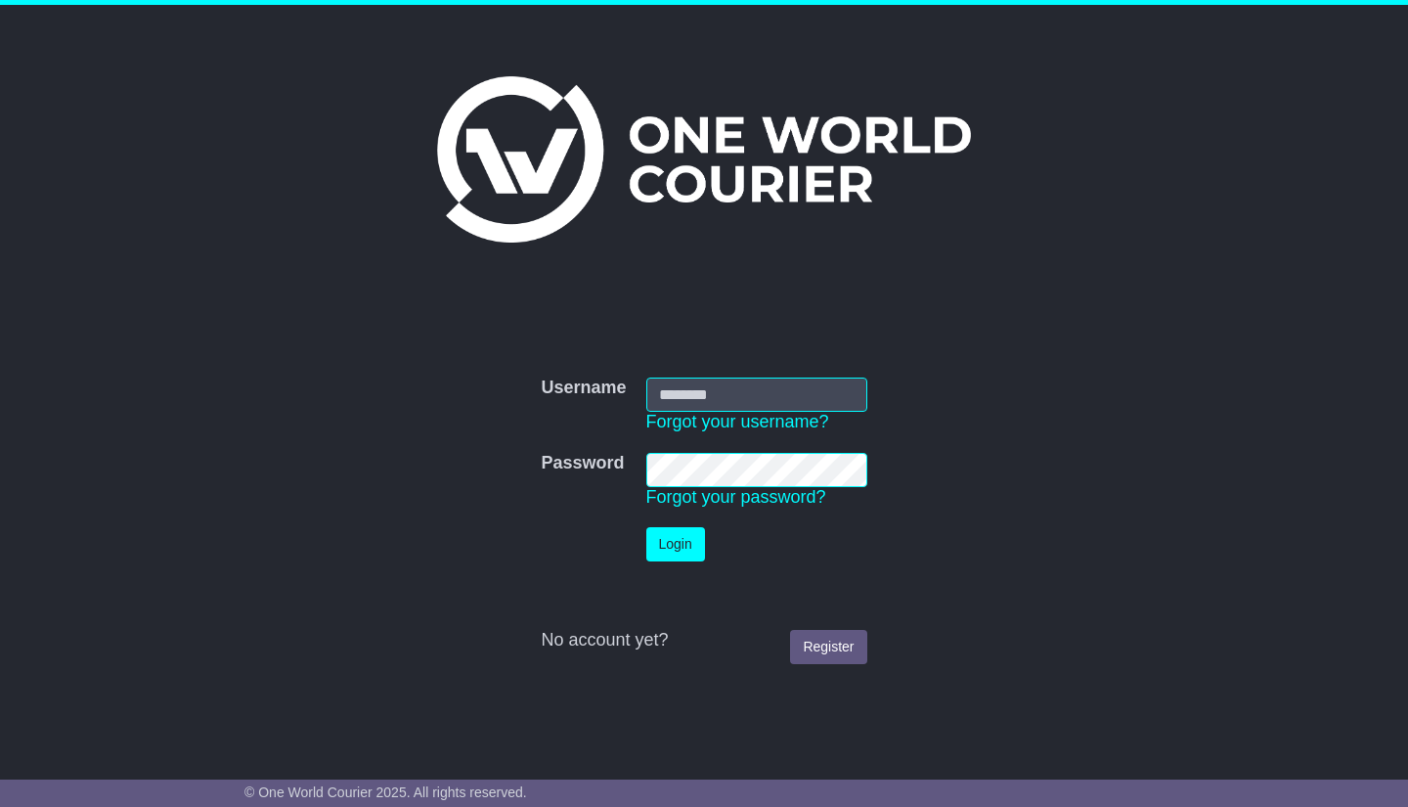 This screenshot has width=1408, height=807. I want to click on img: One World, so click(704, 159).